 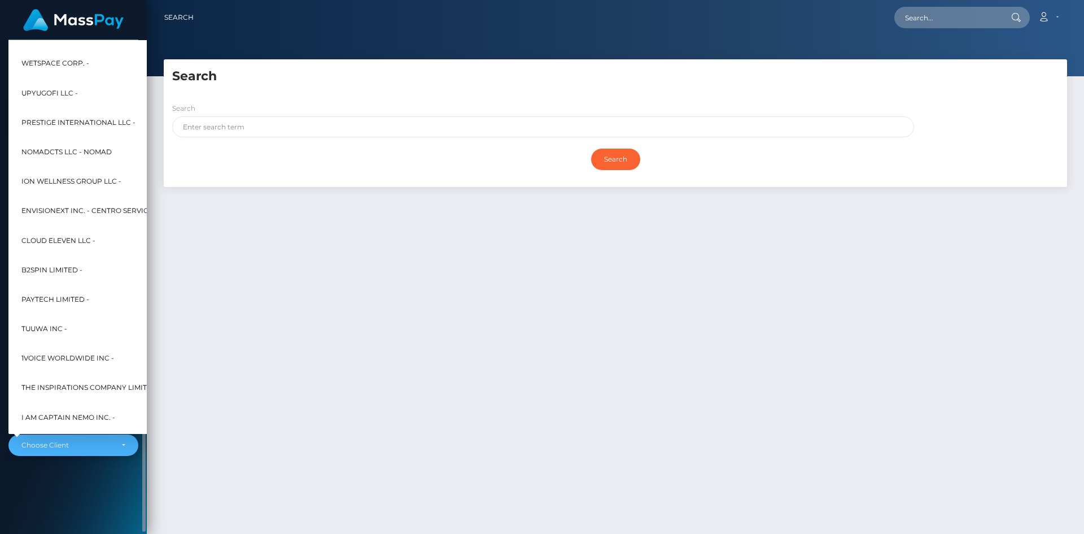 I want to click on label: Search, so click(x=184, y=108).